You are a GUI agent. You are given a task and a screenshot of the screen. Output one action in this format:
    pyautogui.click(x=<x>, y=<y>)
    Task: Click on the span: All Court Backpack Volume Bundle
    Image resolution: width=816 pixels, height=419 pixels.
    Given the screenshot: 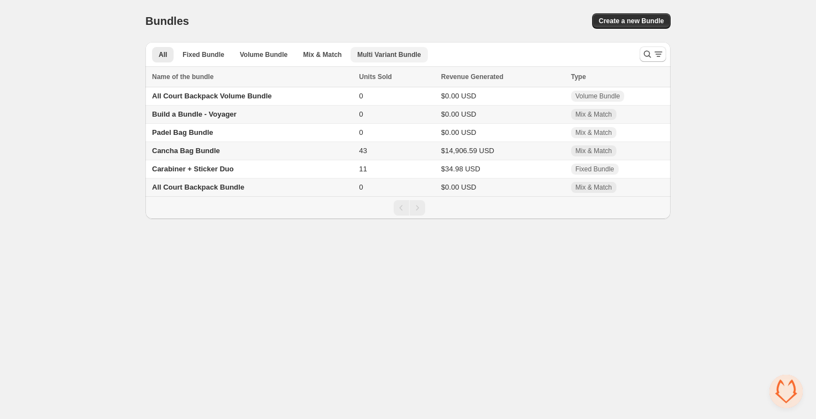 What is the action you would take?
    pyautogui.click(x=212, y=96)
    